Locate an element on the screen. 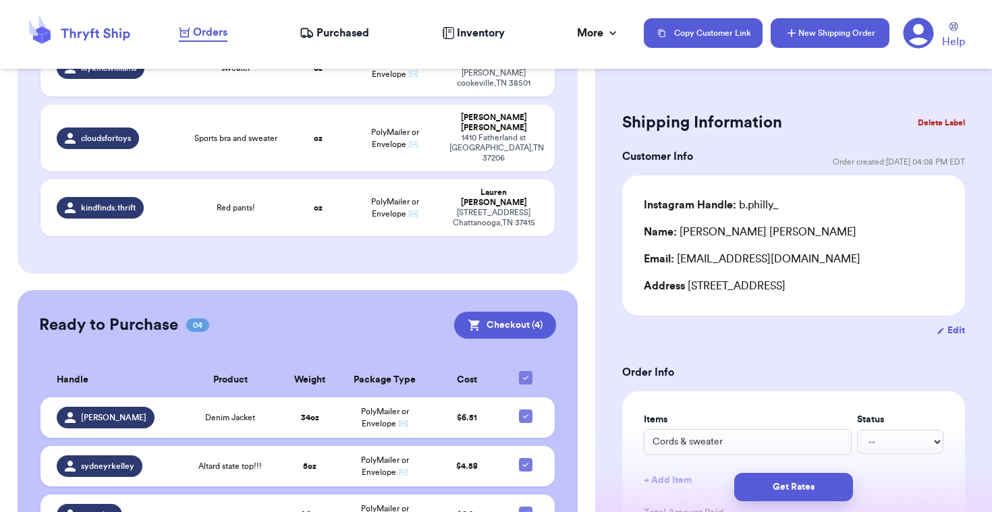 Image resolution: width=992 pixels, height=512 pixels. span: Name: is located at coordinates (660, 232).